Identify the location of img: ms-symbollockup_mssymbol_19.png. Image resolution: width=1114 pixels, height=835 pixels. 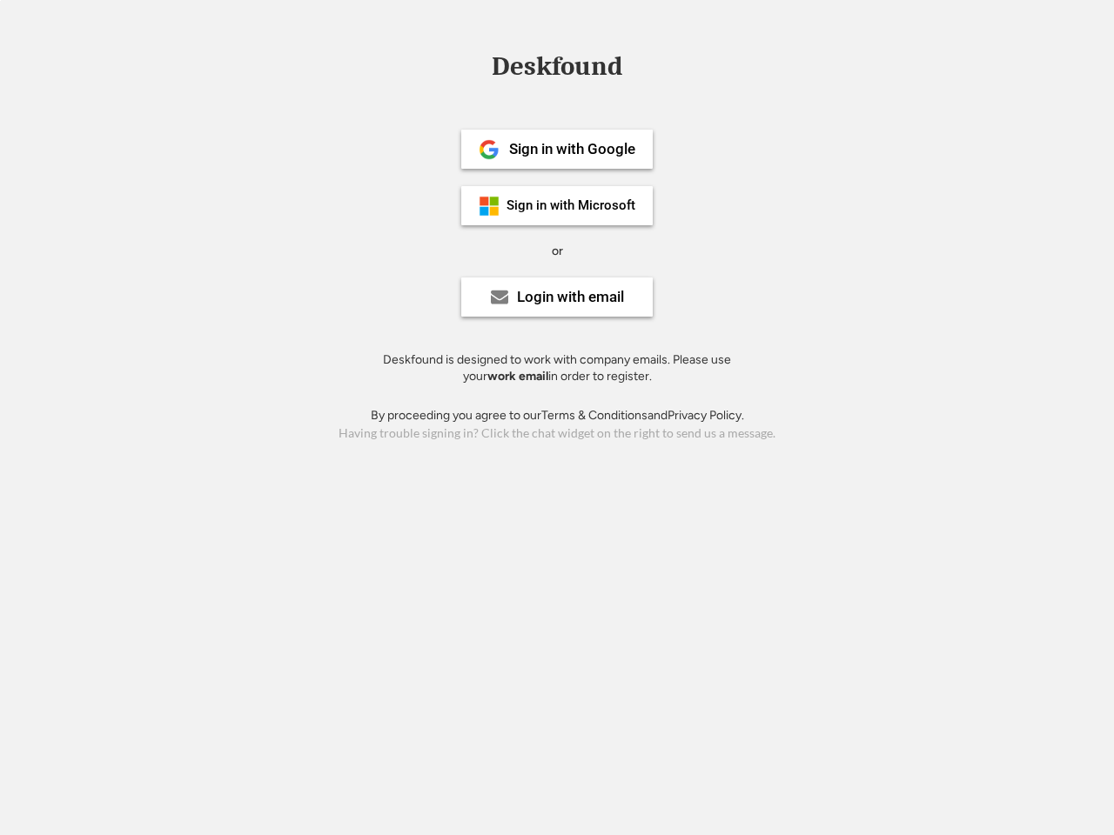
(489, 206).